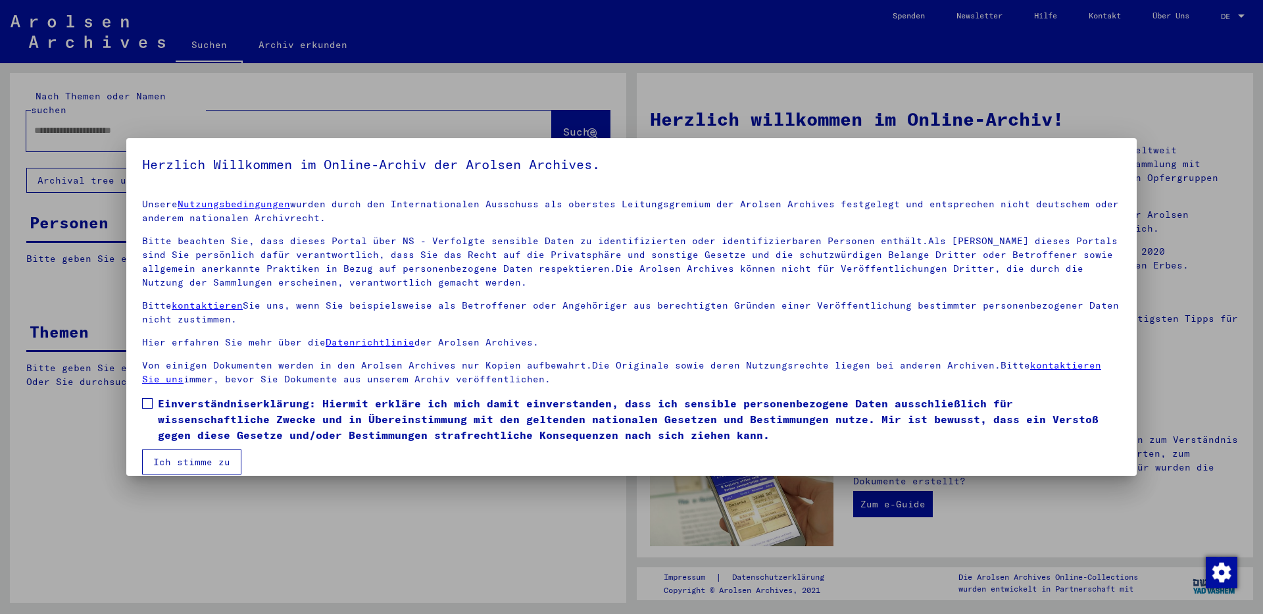  What do you see at coordinates (632, 313) in the screenshot?
I see `p: Bitte Sie uns, wenn Sie beispielsweise als Betroffener oder Angehöriger aus berechtigten Gründen ...` at bounding box center [632, 313].